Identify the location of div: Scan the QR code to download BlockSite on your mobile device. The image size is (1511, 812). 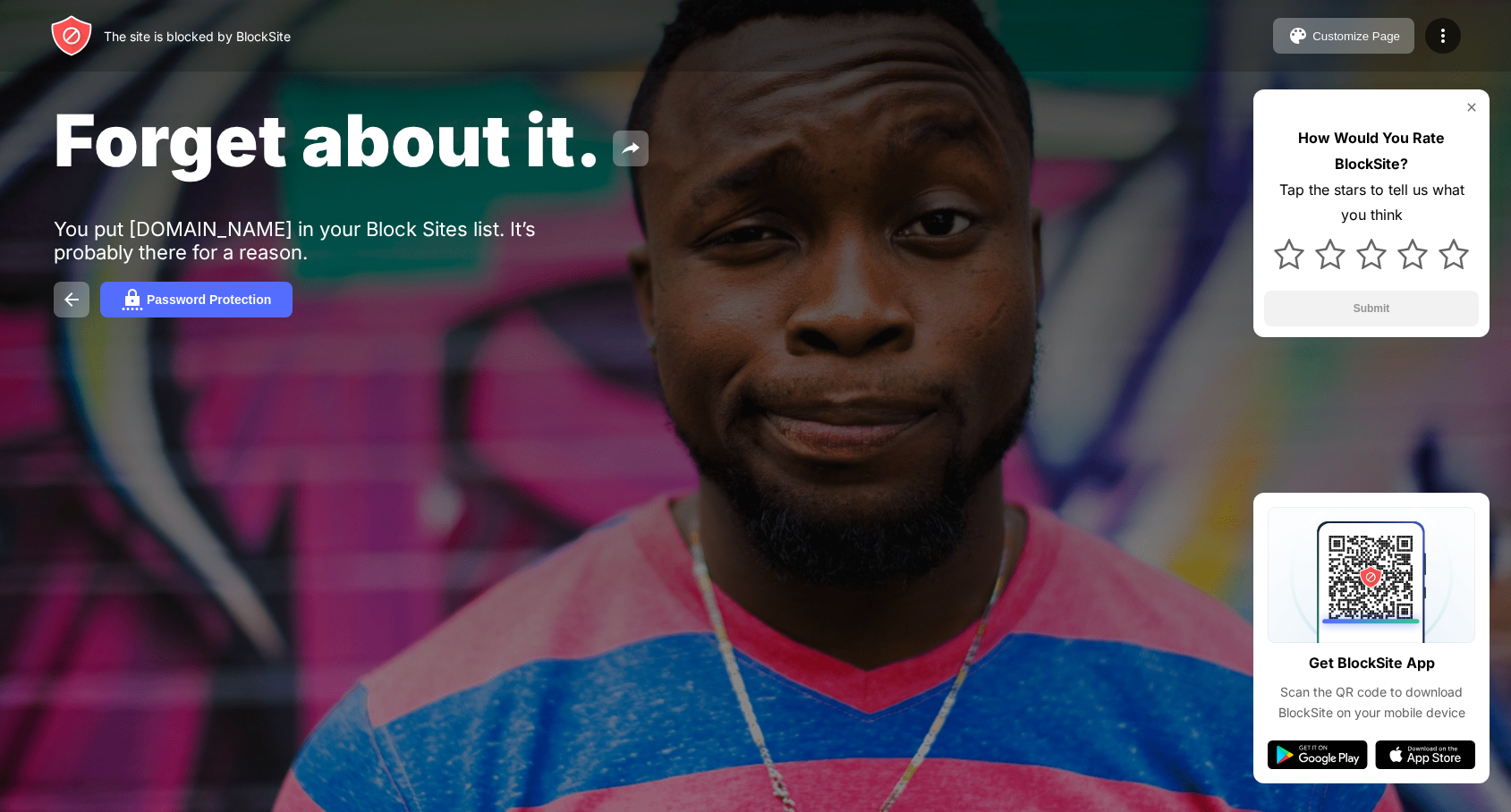
(1371, 702).